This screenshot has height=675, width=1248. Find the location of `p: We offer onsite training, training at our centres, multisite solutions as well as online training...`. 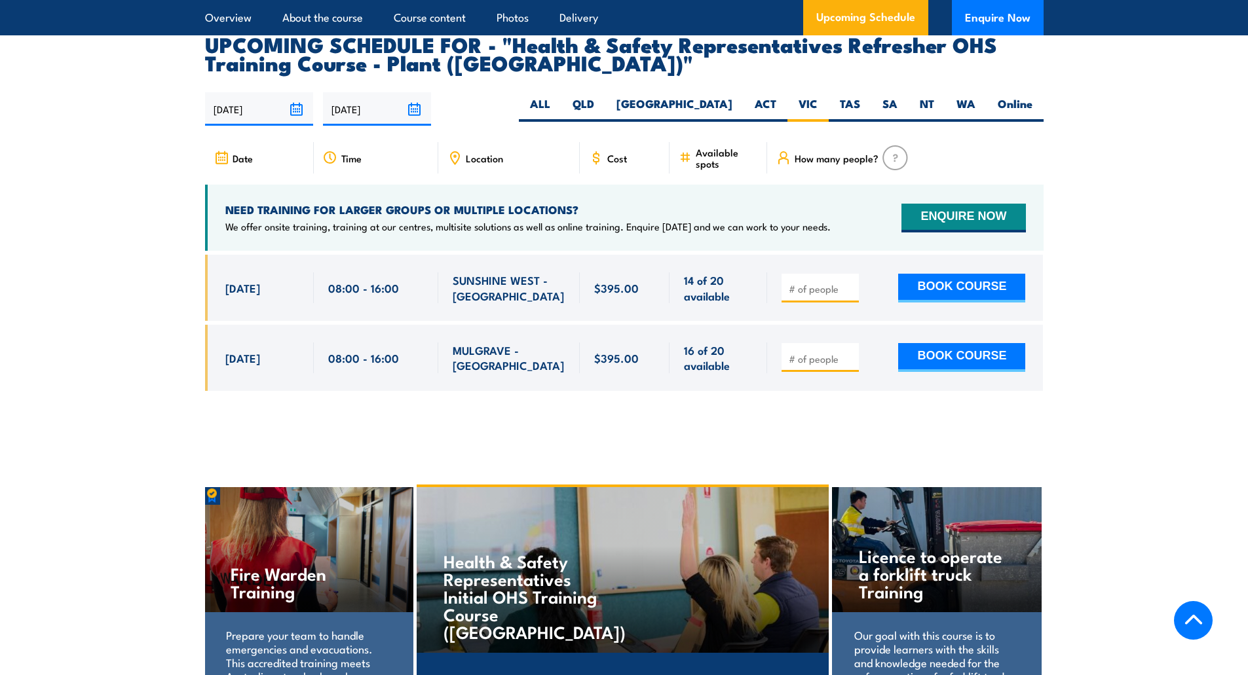

p: We offer onsite training, training at our centres, multisite solutions as well as online training... is located at coordinates (528, 227).